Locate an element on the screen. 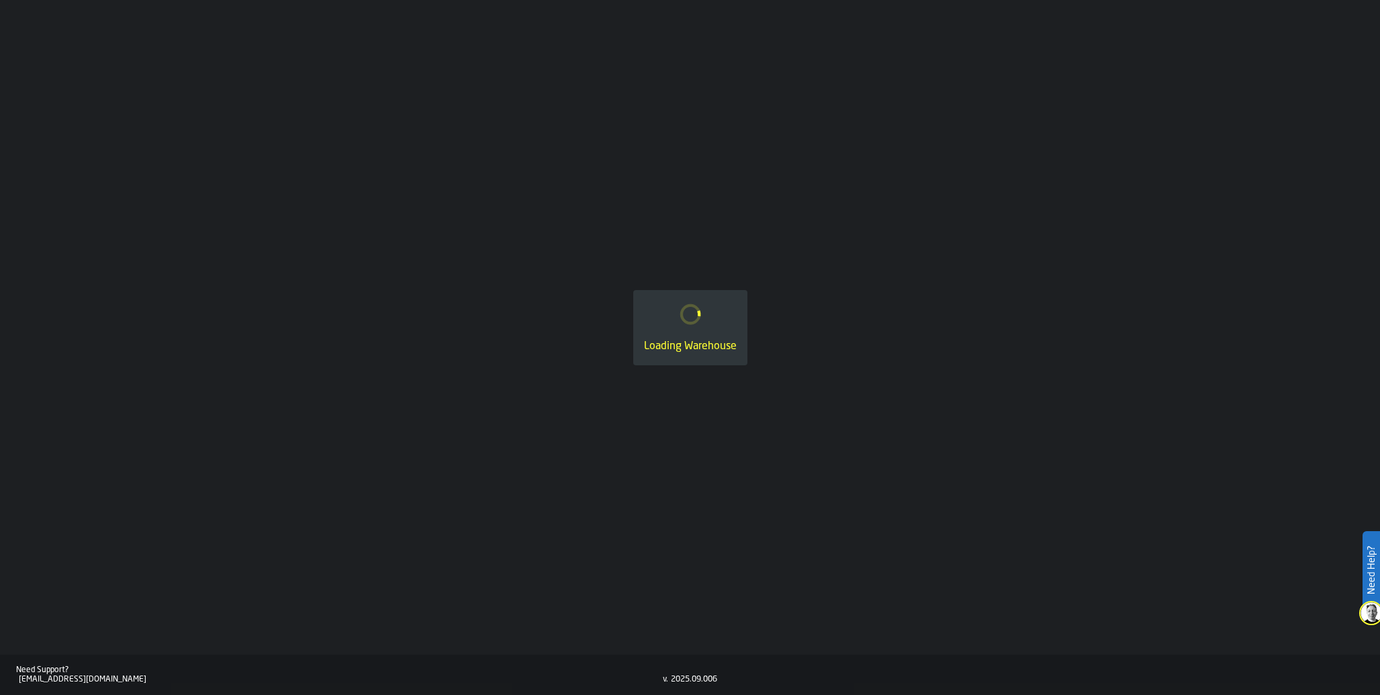 The height and width of the screenshot is (695, 1380). div: Need Support? is located at coordinates (339, 670).